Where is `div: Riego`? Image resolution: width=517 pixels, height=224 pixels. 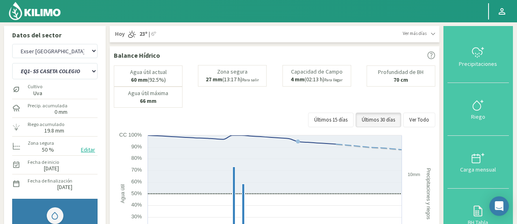 div: Riego is located at coordinates (478, 117).